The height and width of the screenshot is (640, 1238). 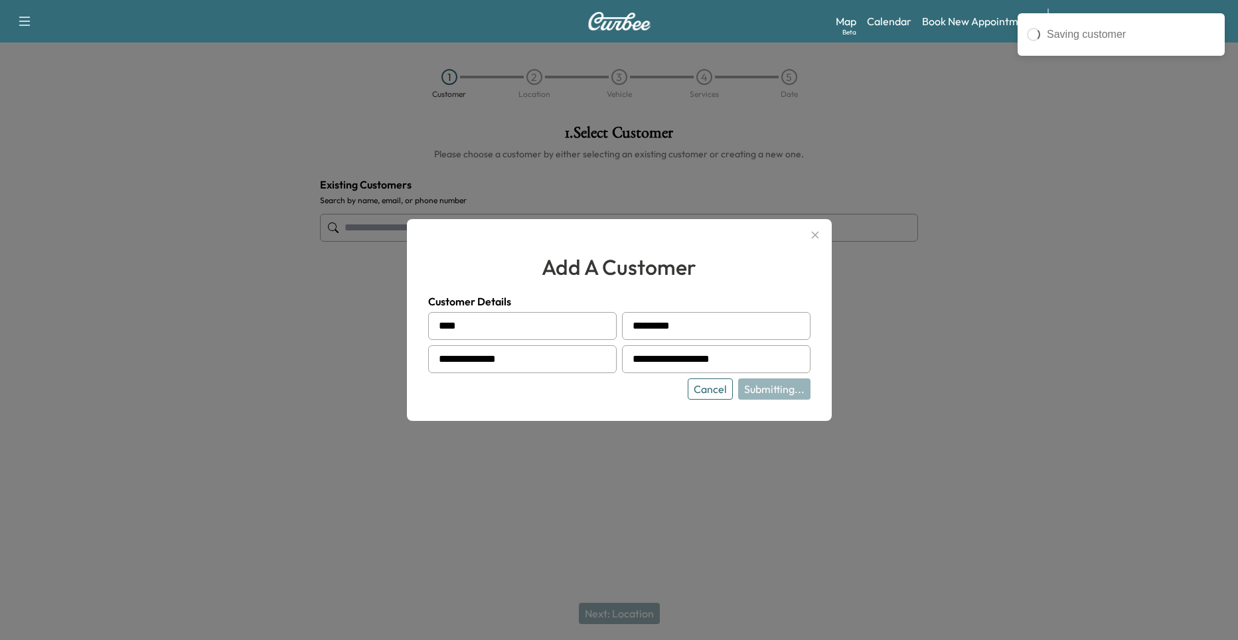 I want to click on h4: Customer Details, so click(x=619, y=301).